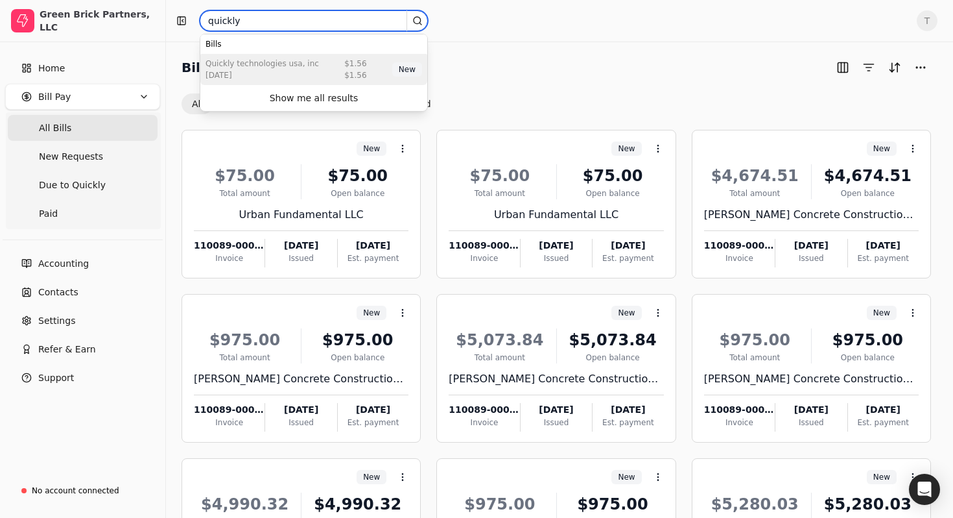 The height and width of the screenshot is (518, 953). I want to click on div: $5,073.84, so click(613, 340).